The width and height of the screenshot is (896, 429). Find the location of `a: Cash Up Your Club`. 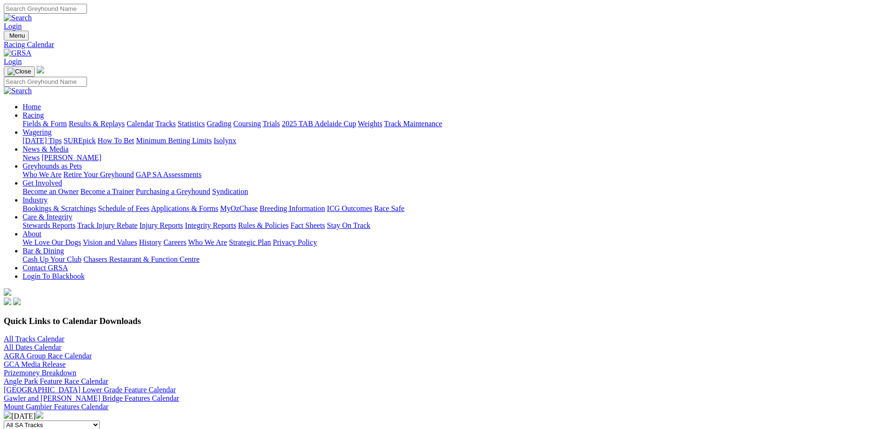

a: Cash Up Your Club is located at coordinates (52, 259).